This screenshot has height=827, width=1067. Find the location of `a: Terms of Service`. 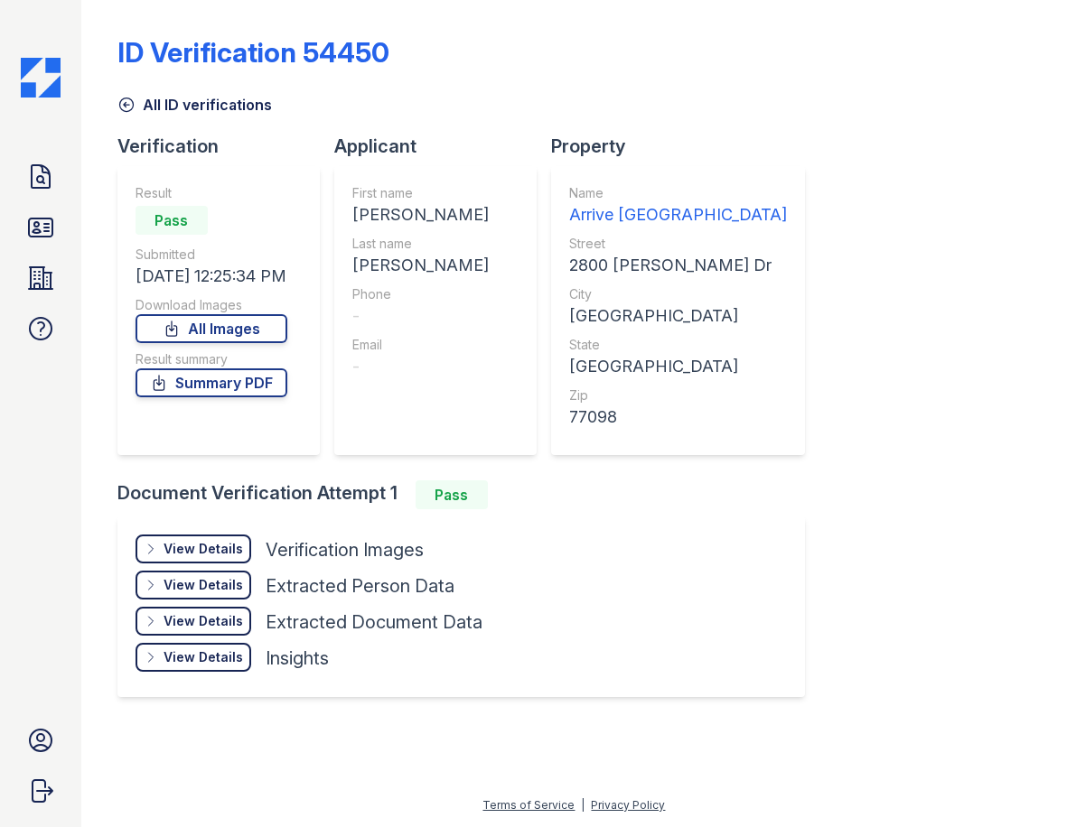

a: Terms of Service is located at coordinates (528, 805).